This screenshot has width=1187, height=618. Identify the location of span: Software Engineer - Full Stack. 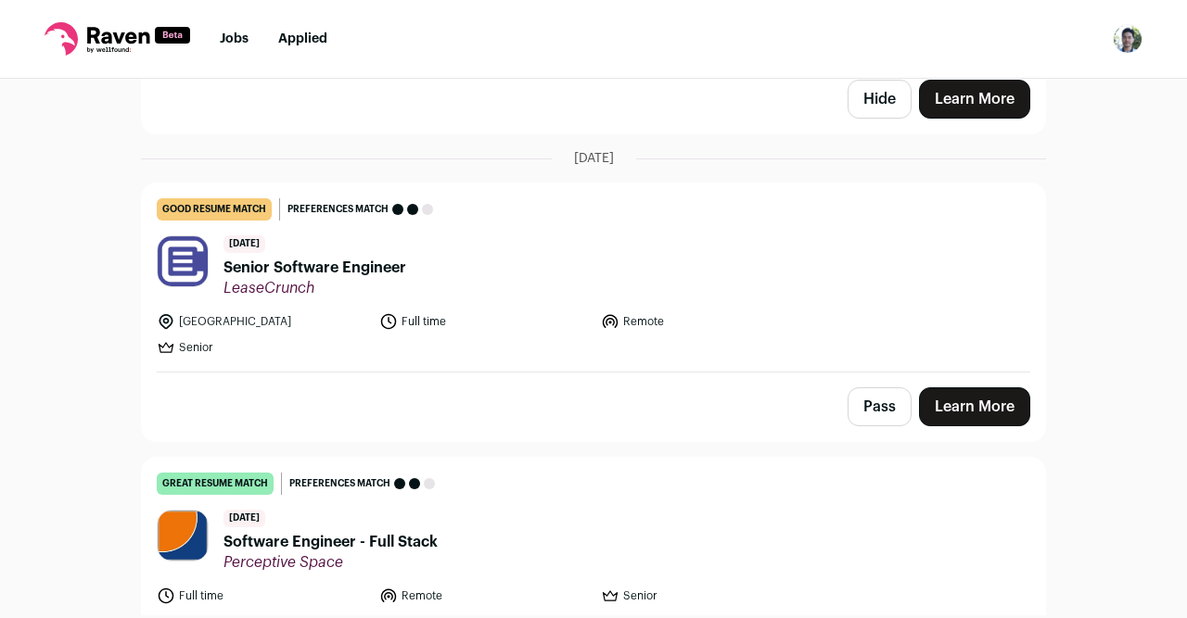
(330, 542).